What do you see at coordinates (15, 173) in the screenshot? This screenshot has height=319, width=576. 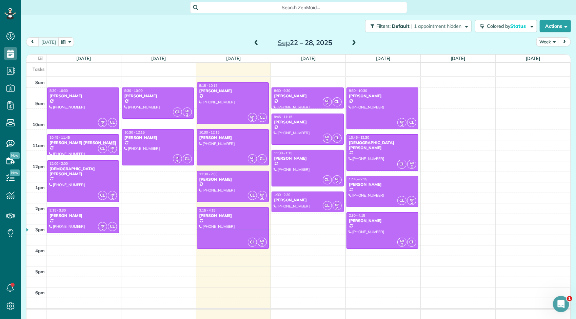 I see `span: New` at bounding box center [15, 173].